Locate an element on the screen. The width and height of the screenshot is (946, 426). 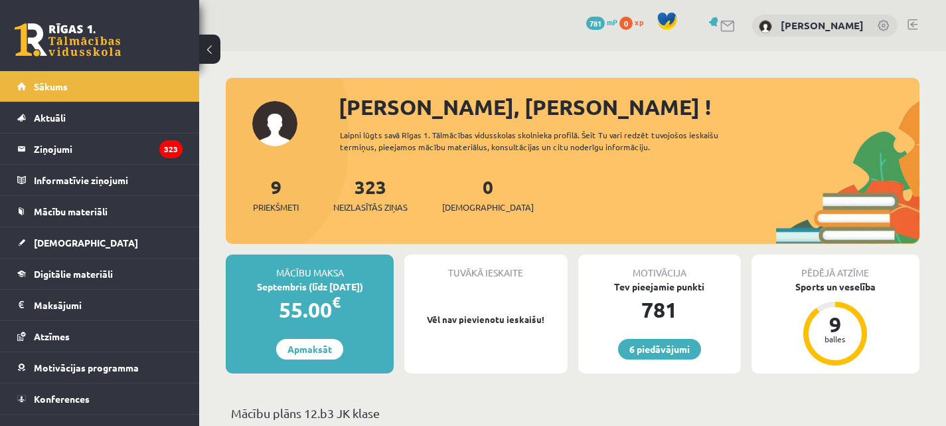
i: 323 is located at coordinates (171, 149).